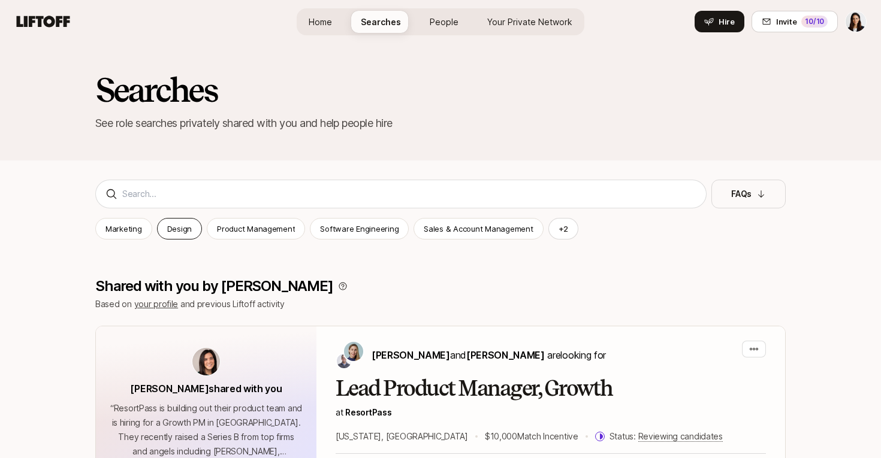 Image resolution: width=881 pixels, height=458 pixels. Describe the element at coordinates (179, 229) in the screenshot. I see `p: Design` at that location.